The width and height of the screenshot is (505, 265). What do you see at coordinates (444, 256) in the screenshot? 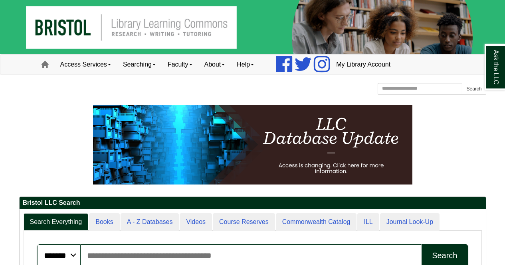
I see `div: Search` at bounding box center [444, 256].